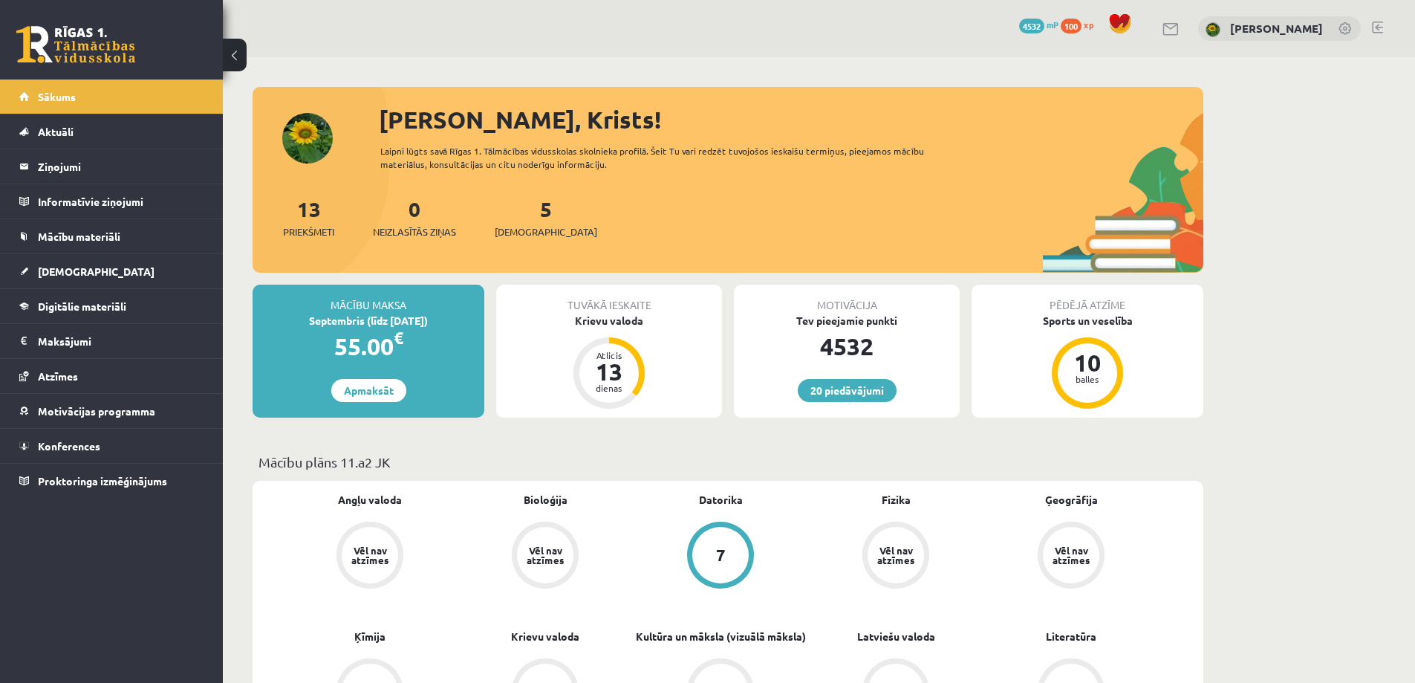  I want to click on a: Rīgas 1. Tālmācības vidusskola, so click(76, 45).